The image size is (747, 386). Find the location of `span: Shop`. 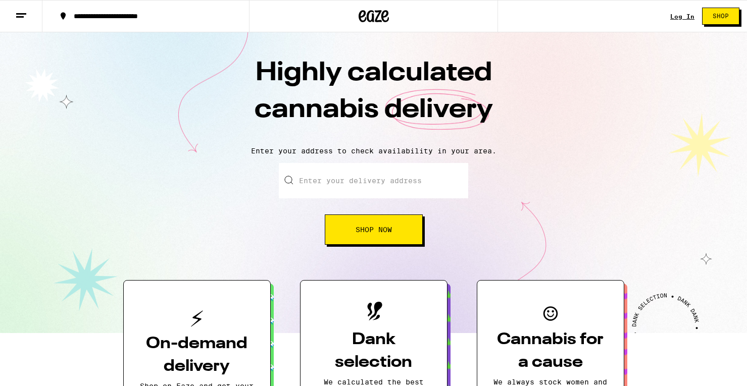

span: Shop is located at coordinates (720, 16).